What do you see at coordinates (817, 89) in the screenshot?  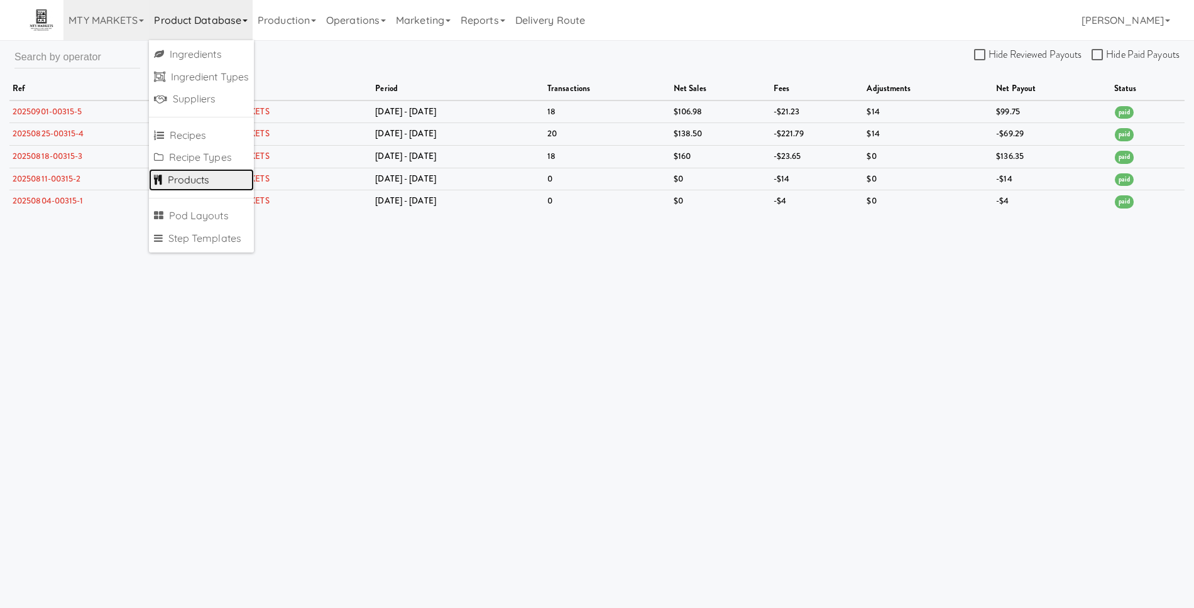 I see `th: fees` at bounding box center [817, 89].